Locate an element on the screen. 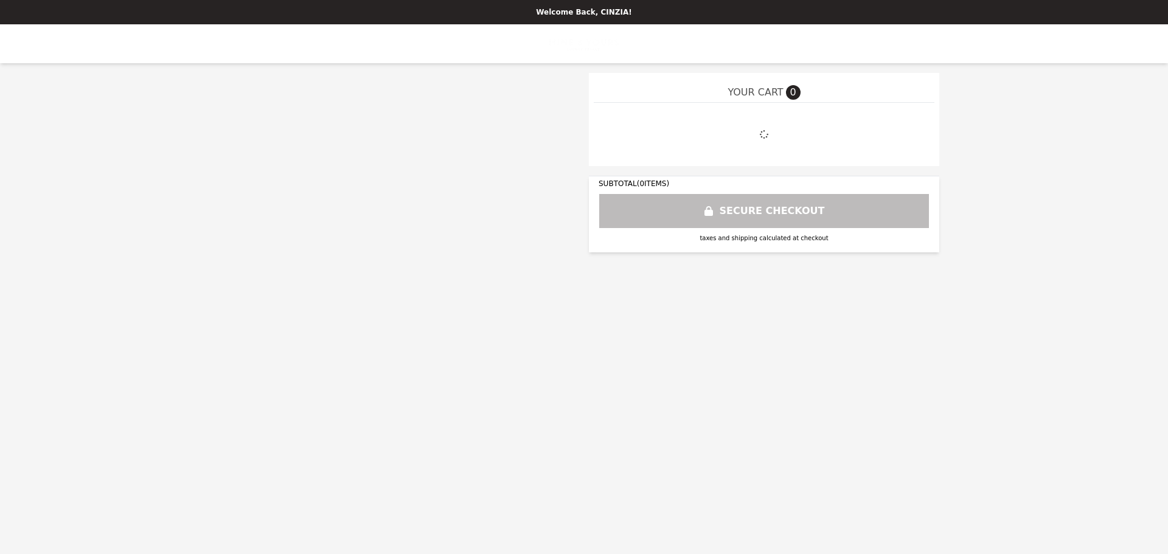 This screenshot has width=1168, height=554. span: 0 is located at coordinates (794, 92).